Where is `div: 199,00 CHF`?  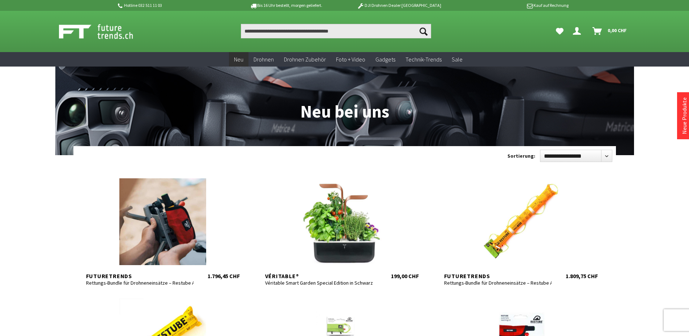 div: 199,00 CHF is located at coordinates (405, 276).